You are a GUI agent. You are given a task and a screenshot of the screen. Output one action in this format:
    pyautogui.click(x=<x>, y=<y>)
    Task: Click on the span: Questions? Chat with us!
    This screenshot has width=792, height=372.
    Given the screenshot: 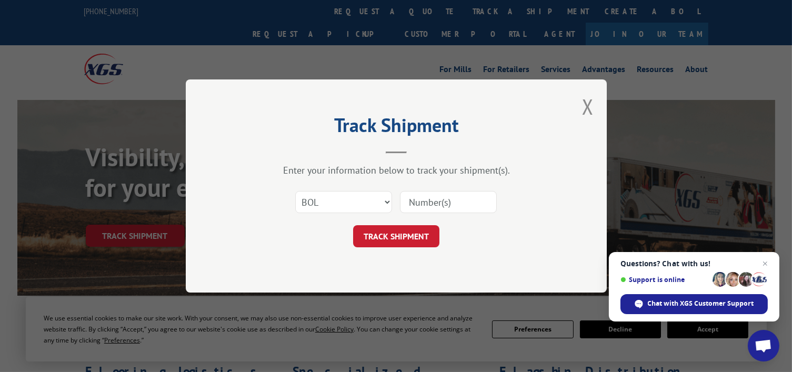 What is the action you would take?
    pyautogui.click(x=695, y=264)
    